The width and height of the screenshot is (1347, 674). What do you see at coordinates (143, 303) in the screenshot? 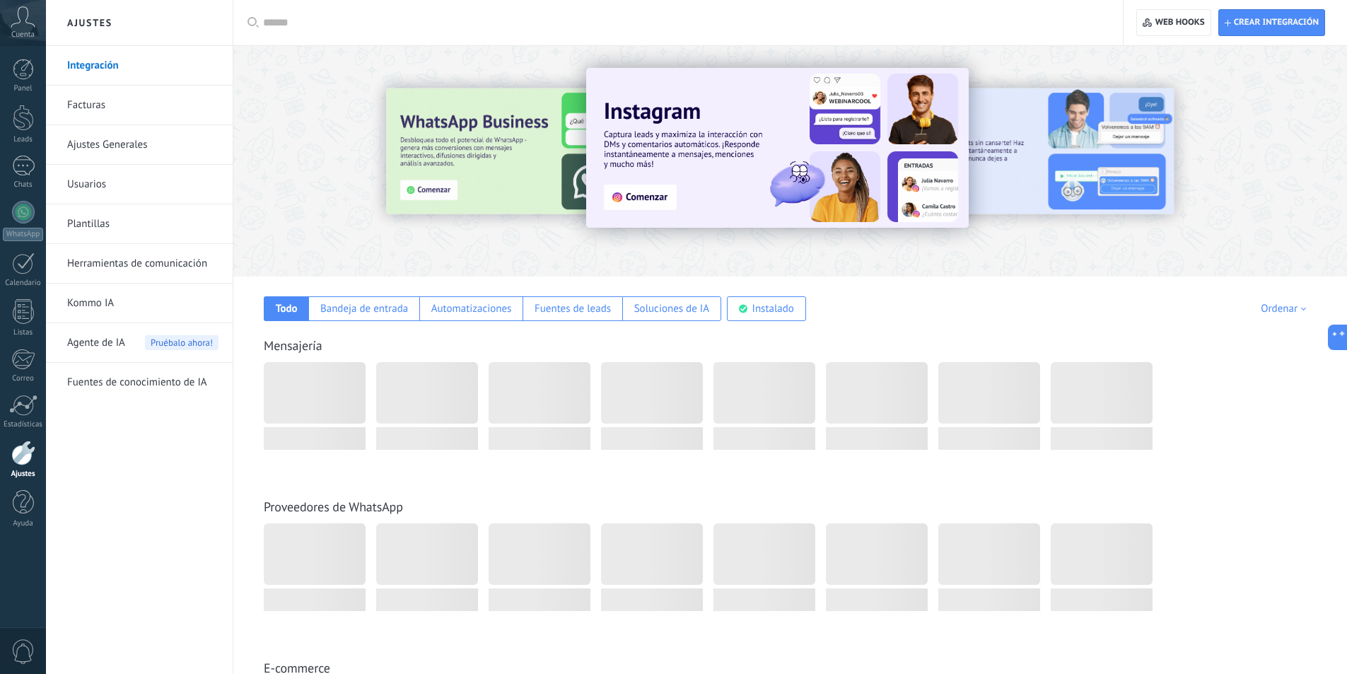
I see `a: Kommo IA` at bounding box center [143, 303].